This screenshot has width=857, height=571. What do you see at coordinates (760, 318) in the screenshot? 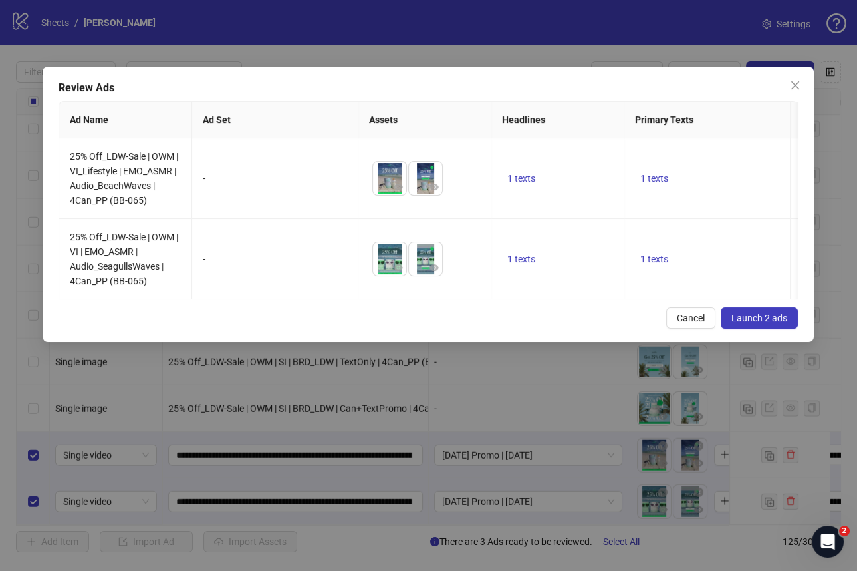
I see `span: Launch 2 ads` at bounding box center [760, 318].